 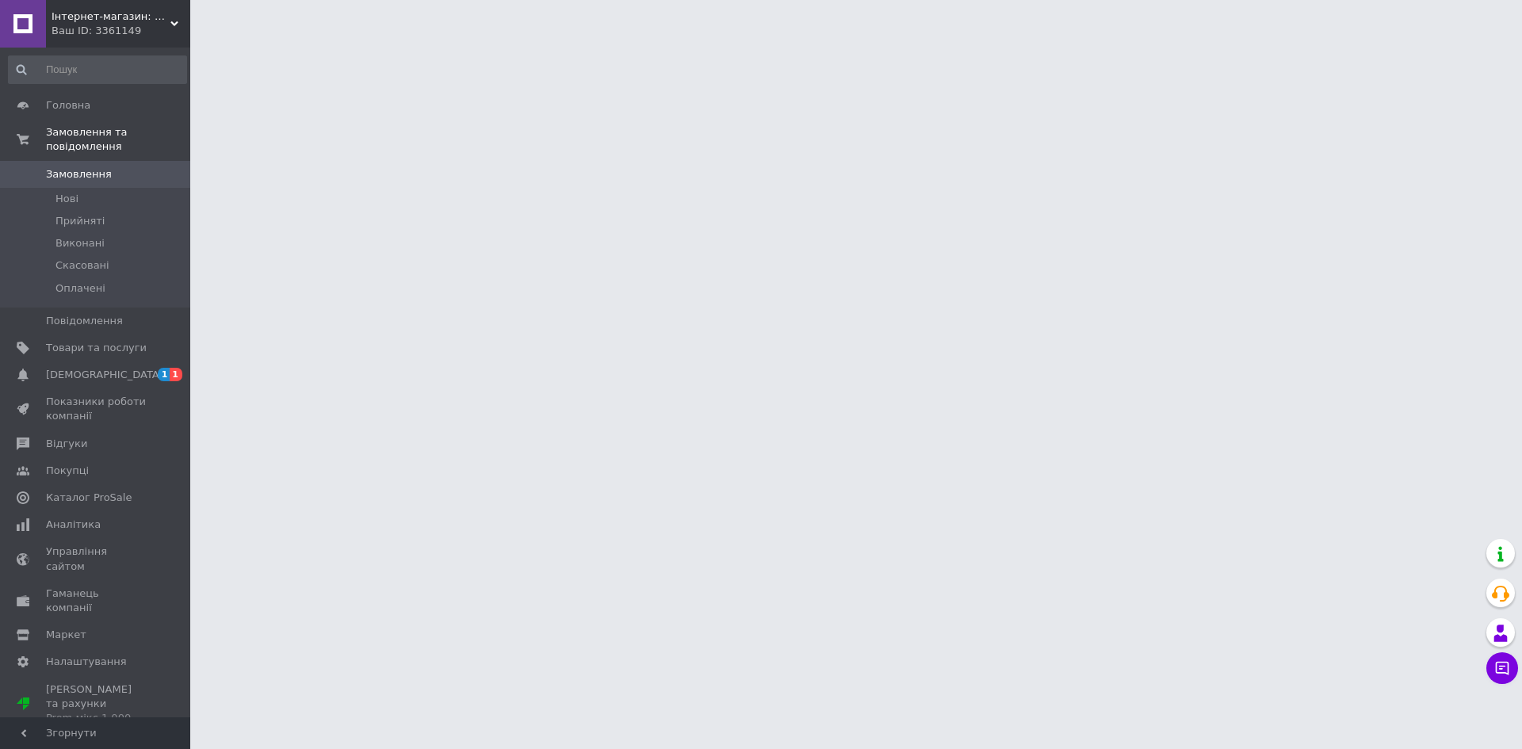 I want to click on span: Інтернет-магазин: Комп'ютери (ПК), ноутбуки, монітори, мережеве, принтери та БФП за низькими цінами, so click(x=111, y=17).